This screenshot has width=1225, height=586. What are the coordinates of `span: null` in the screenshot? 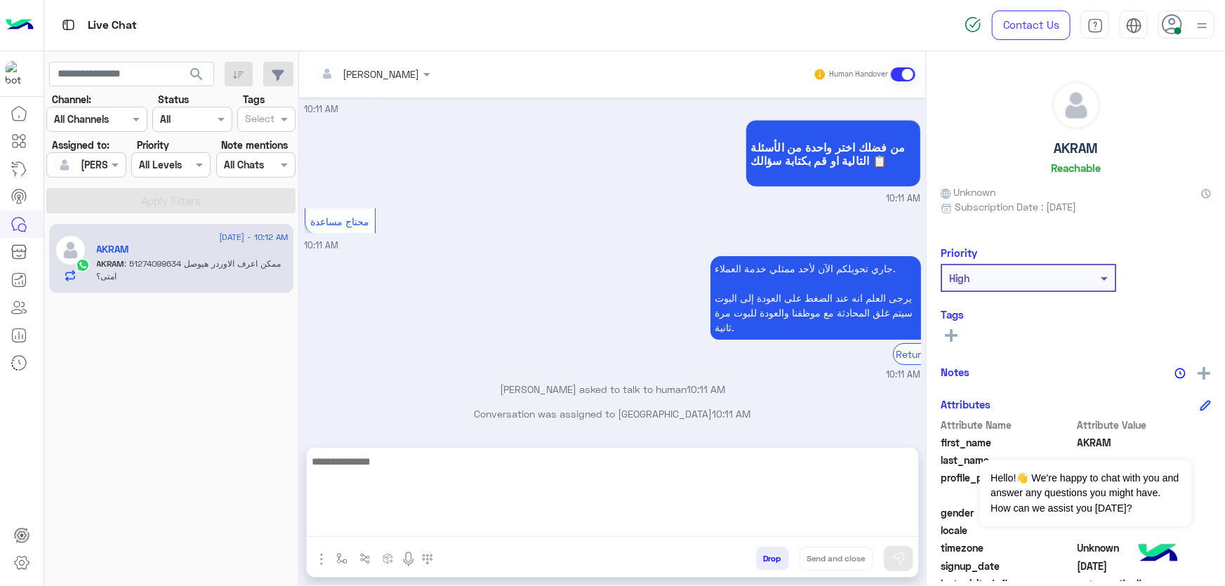 It's located at (1144, 530).